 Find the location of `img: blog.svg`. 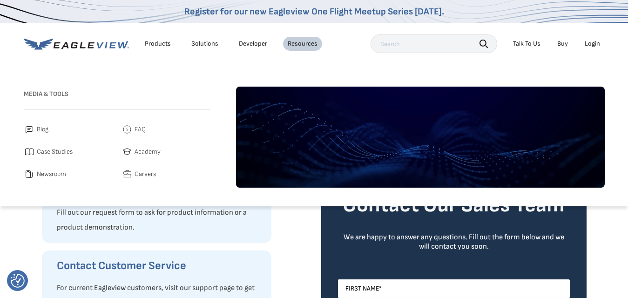

img: blog.svg is located at coordinates (29, 129).